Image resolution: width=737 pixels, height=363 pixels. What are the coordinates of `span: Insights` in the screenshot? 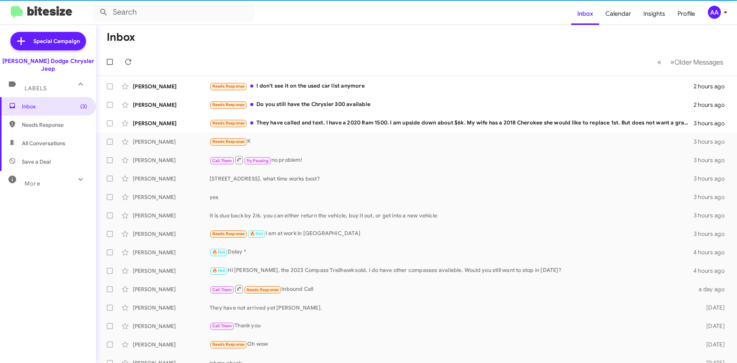 It's located at (654, 14).